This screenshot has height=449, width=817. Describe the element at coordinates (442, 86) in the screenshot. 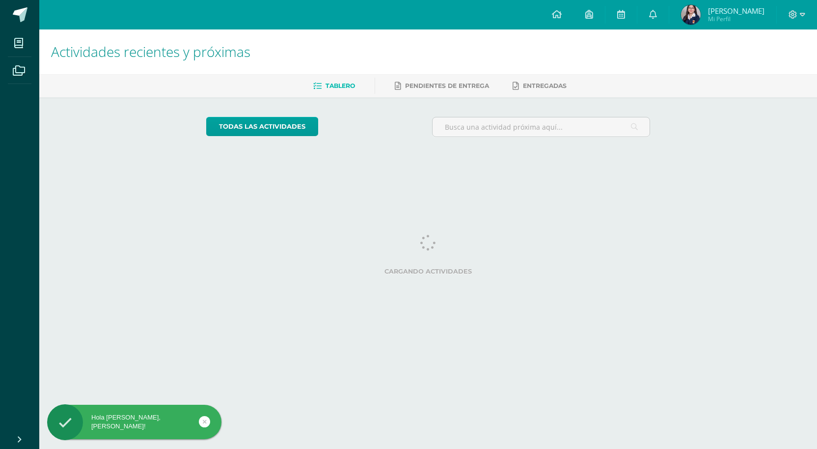

I see `a: Pendientes de entrega` at that location.